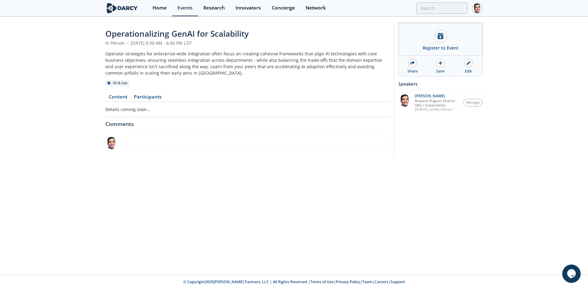 This screenshot has height=289, width=588. Describe the element at coordinates (442, 8) in the screenshot. I see `input: Advanced Search` at that location.